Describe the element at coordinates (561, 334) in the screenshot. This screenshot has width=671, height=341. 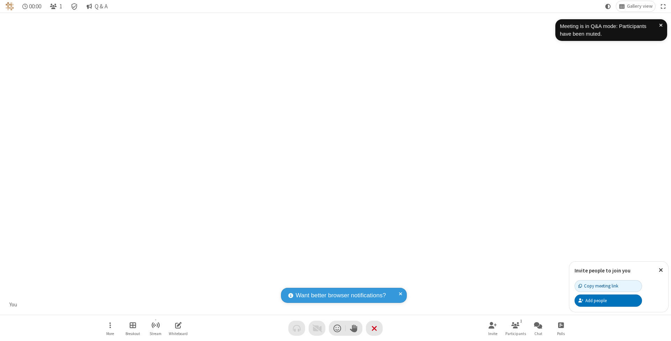
I see `span: Polls` at that location.